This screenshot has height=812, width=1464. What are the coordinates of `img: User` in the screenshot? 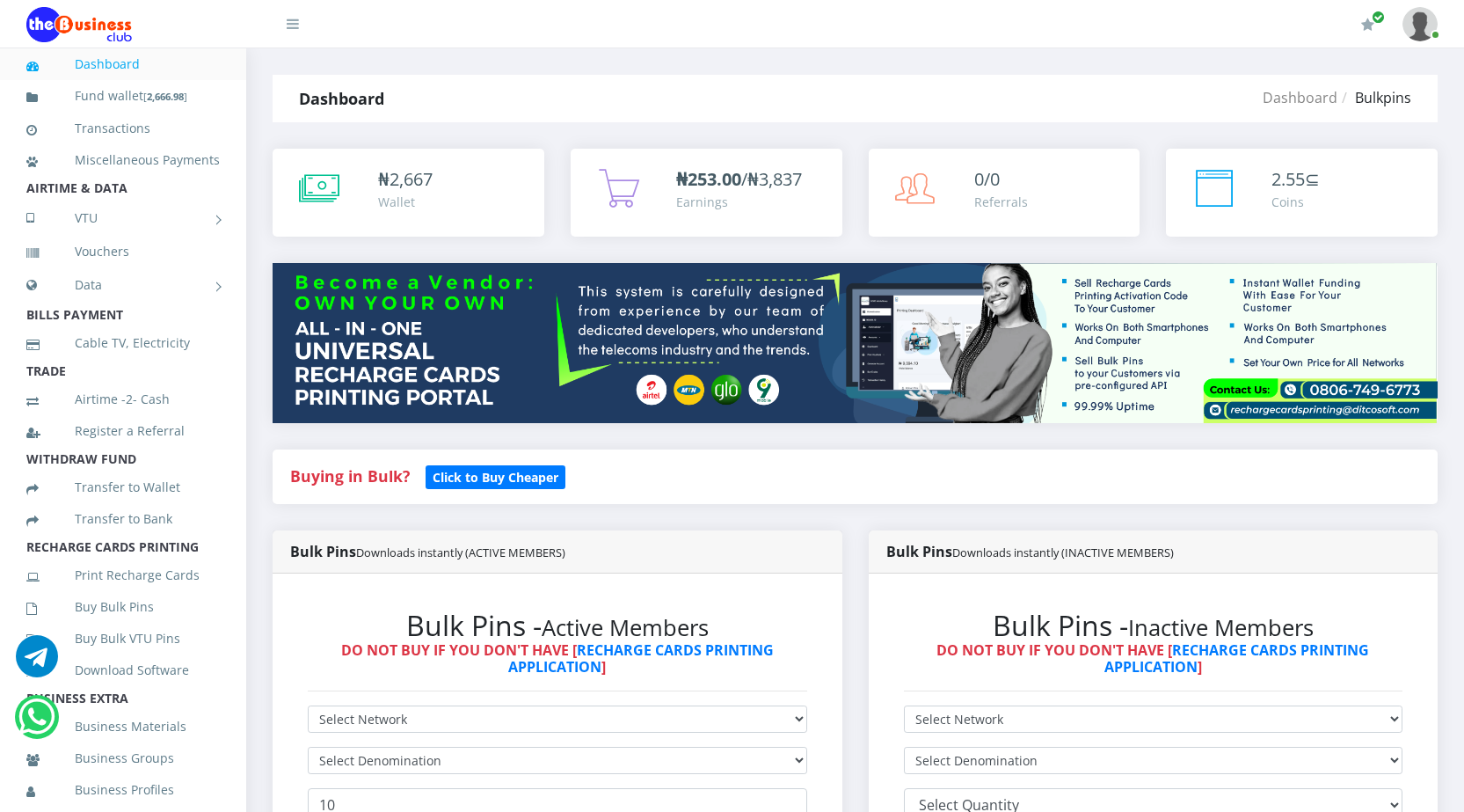 It's located at (1420, 24).